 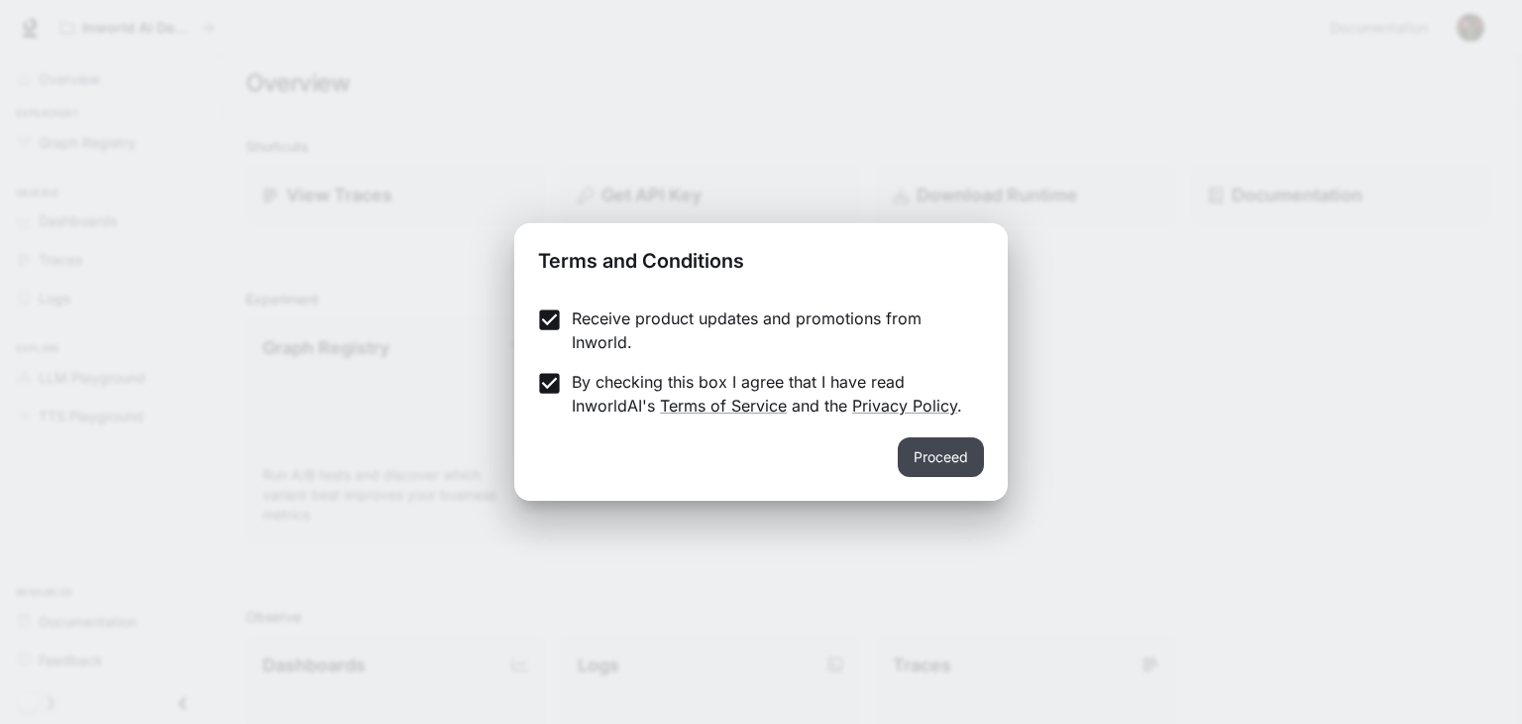 I want to click on p: By checking this box I agree that I have read InworldAI's and the ., so click(x=770, y=394).